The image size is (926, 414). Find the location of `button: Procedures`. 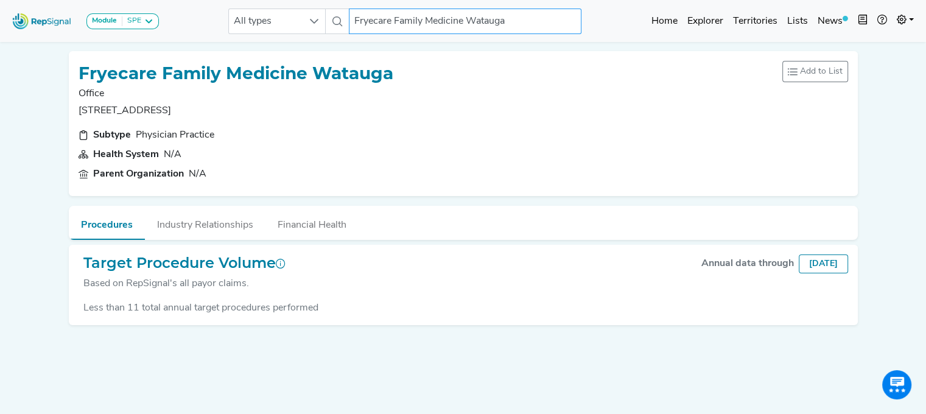

button: Procedures is located at coordinates (107, 223).